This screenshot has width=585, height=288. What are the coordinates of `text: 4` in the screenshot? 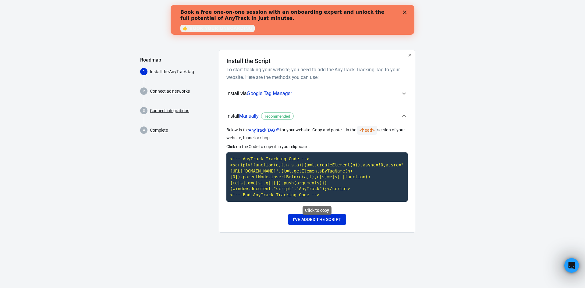 It's located at (144, 130).